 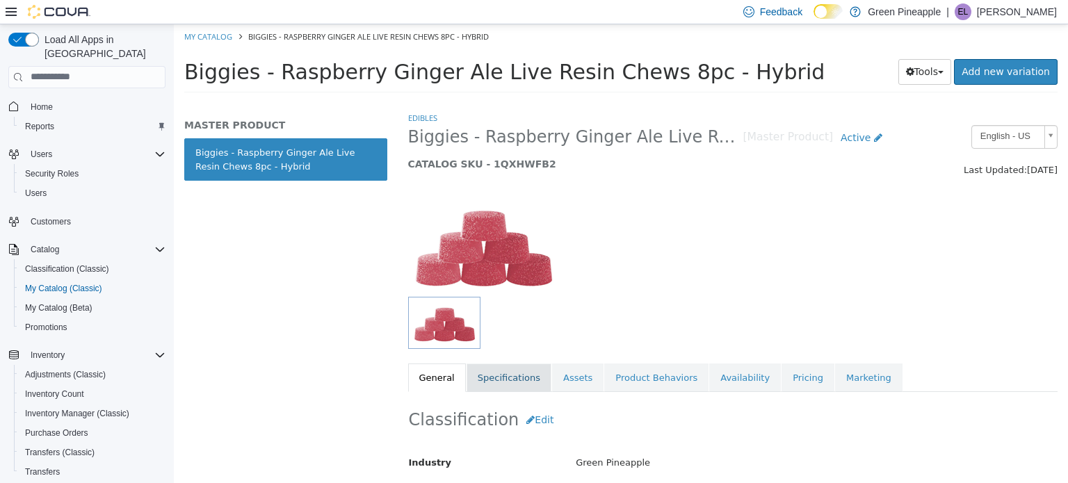 I want to click on a: Customers, so click(x=51, y=222).